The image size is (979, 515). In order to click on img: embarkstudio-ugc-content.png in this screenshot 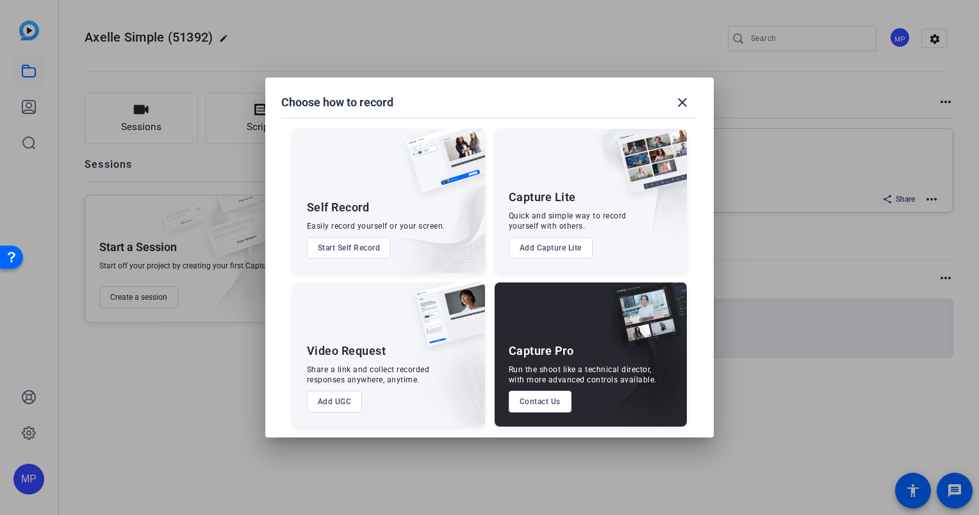, I will do `click(448, 374)`.